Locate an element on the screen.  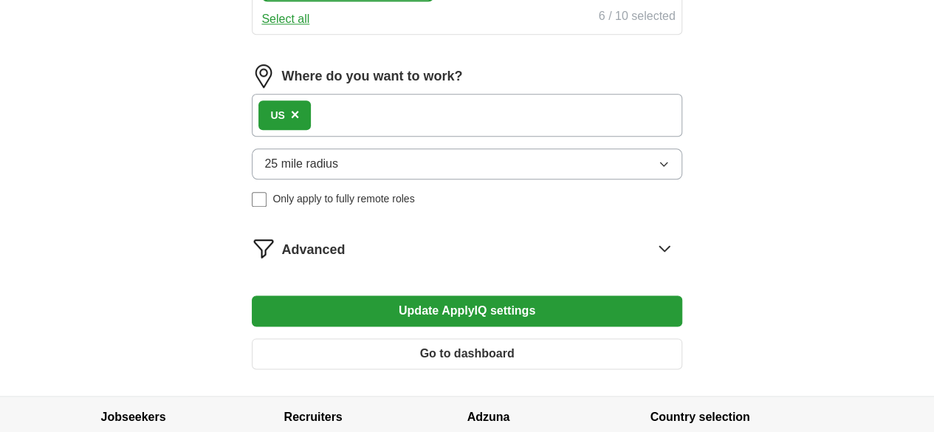
img: filter is located at coordinates (264, 248).